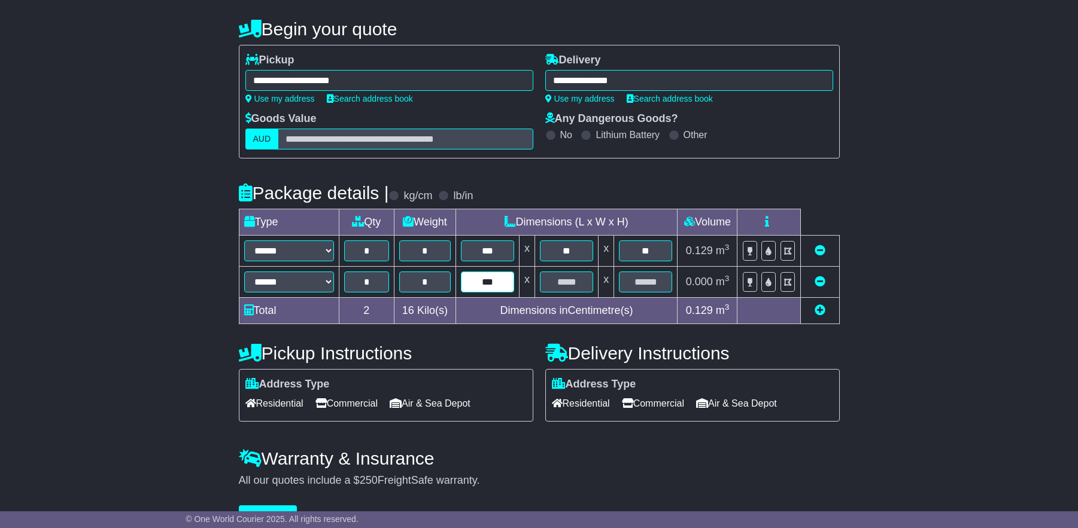  I want to click on span: 250, so click(369, 481).